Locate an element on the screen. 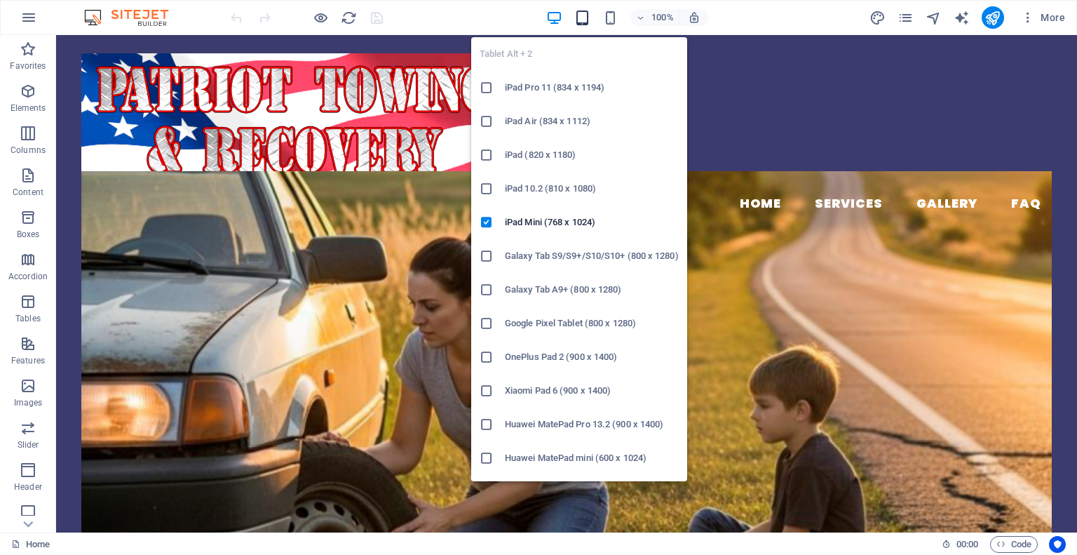 The width and height of the screenshot is (1077, 555). p: Favorites is located at coordinates (27, 66).